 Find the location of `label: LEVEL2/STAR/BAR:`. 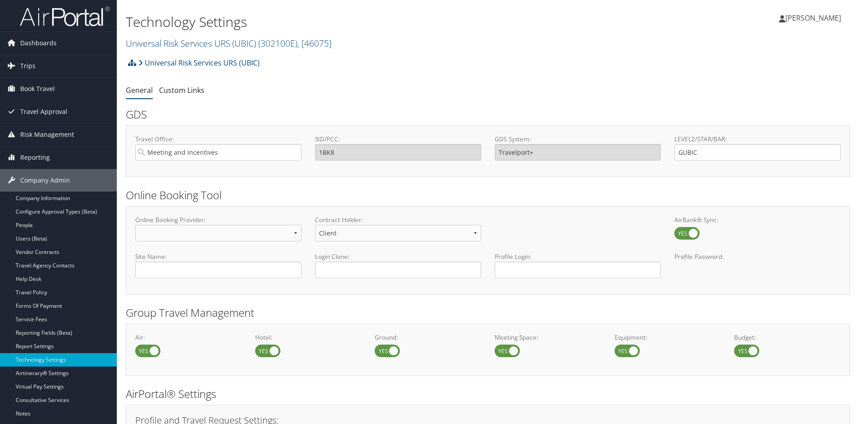

label: LEVEL2/STAR/BAR: is located at coordinates (757, 139).